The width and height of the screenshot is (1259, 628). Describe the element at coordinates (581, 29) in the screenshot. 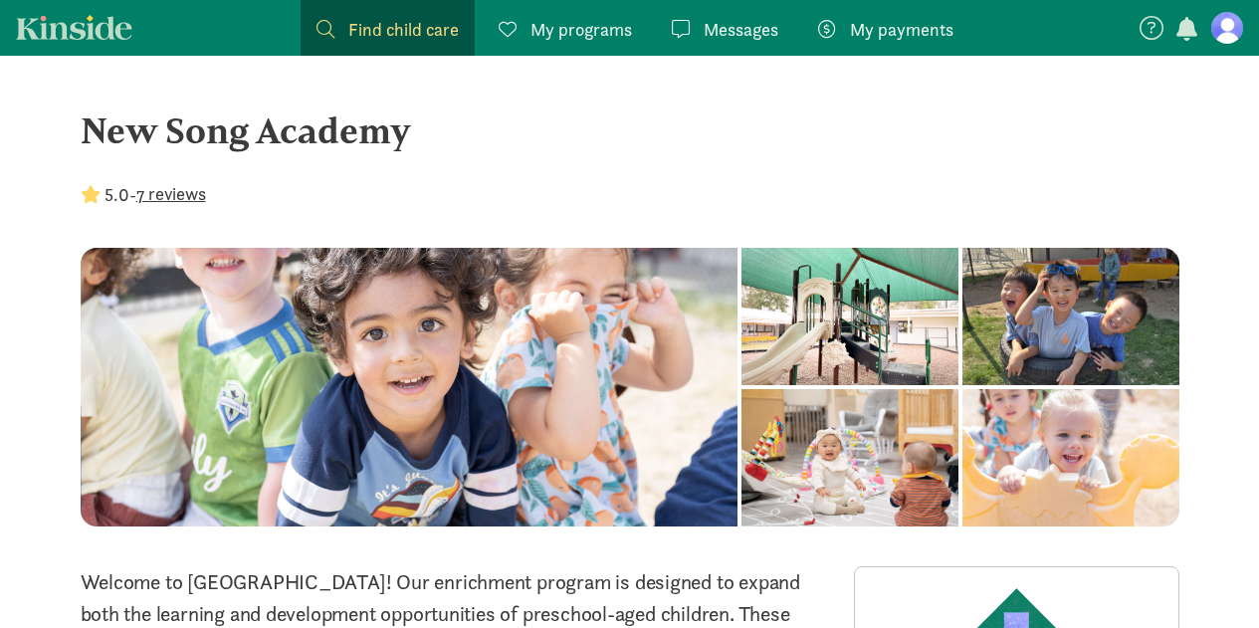

I see `span: My programs` at that location.